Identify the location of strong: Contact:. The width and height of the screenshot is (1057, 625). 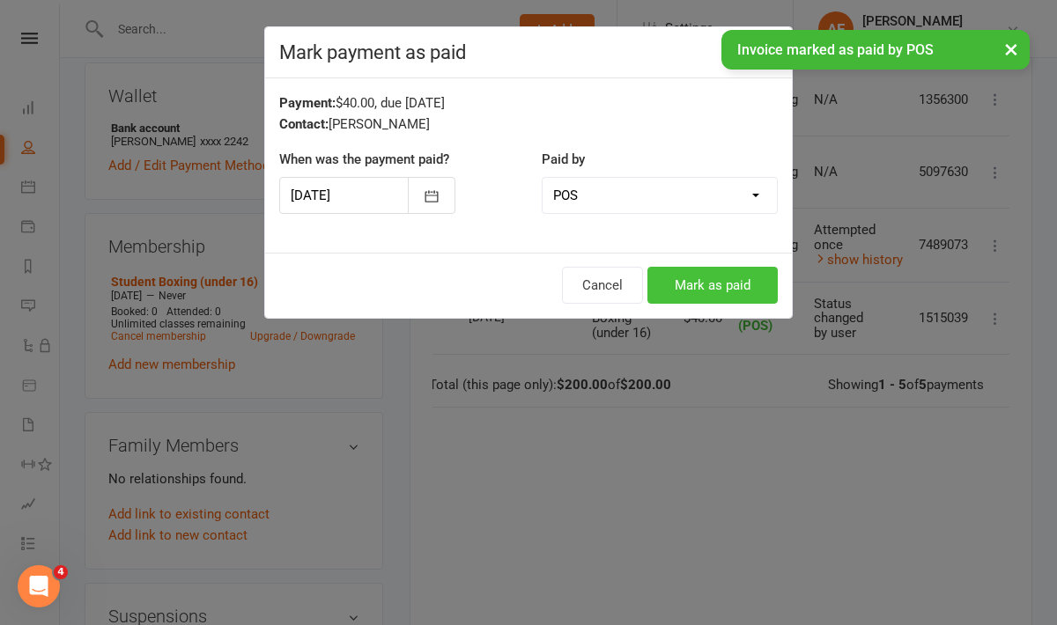
(304, 124).